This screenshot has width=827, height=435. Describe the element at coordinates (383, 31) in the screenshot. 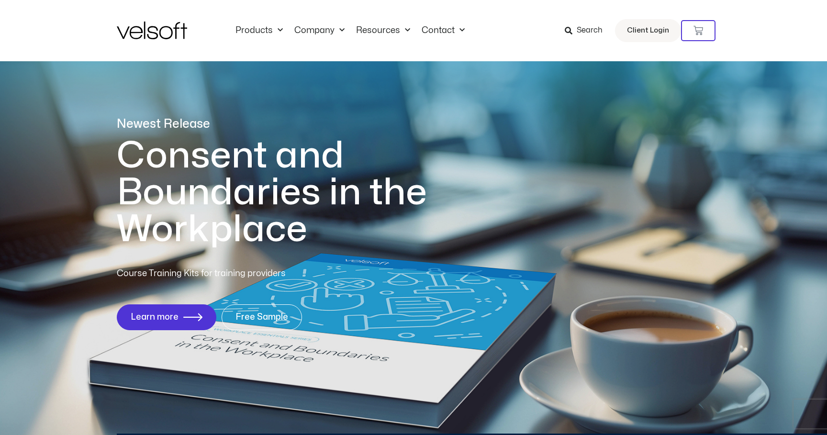

I see `a: ResourcesMenu Toggle` at that location.